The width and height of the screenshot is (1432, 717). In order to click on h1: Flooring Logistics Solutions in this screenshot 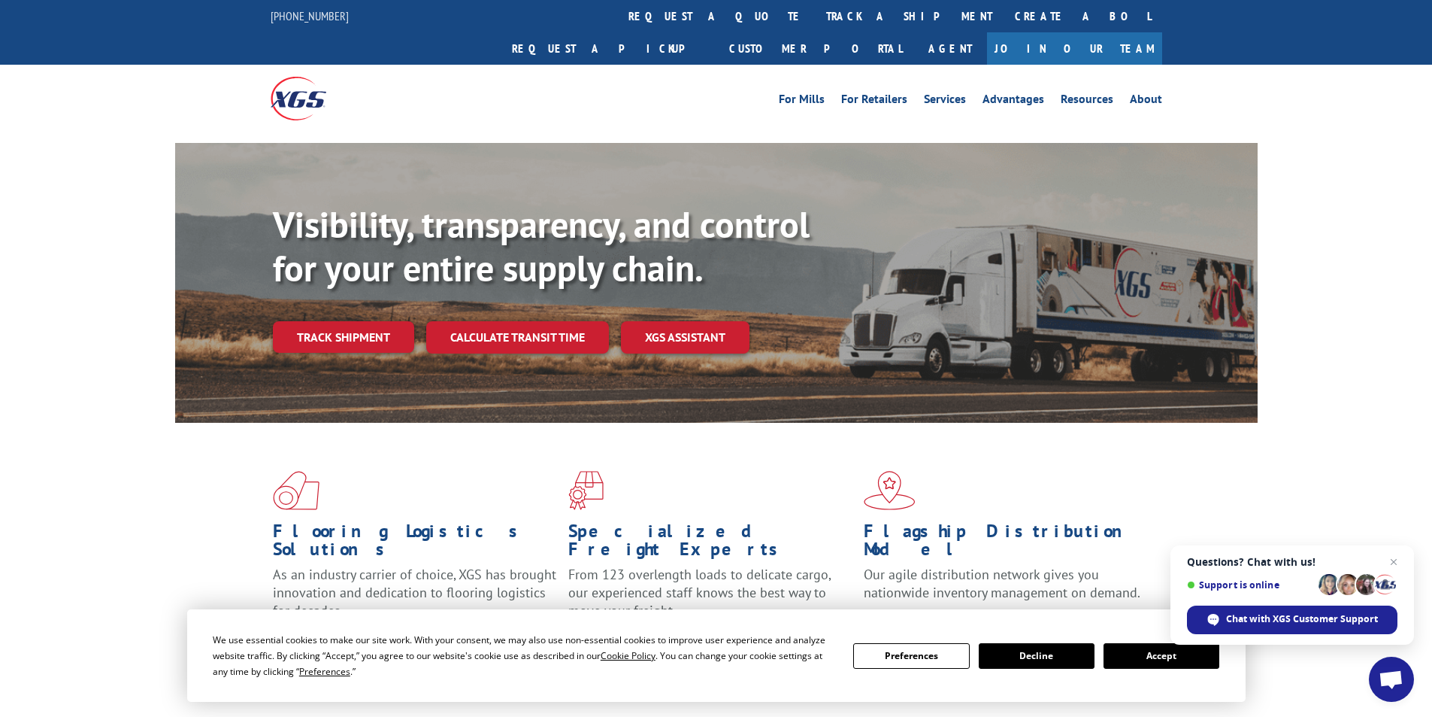, I will do `click(415, 544)`.